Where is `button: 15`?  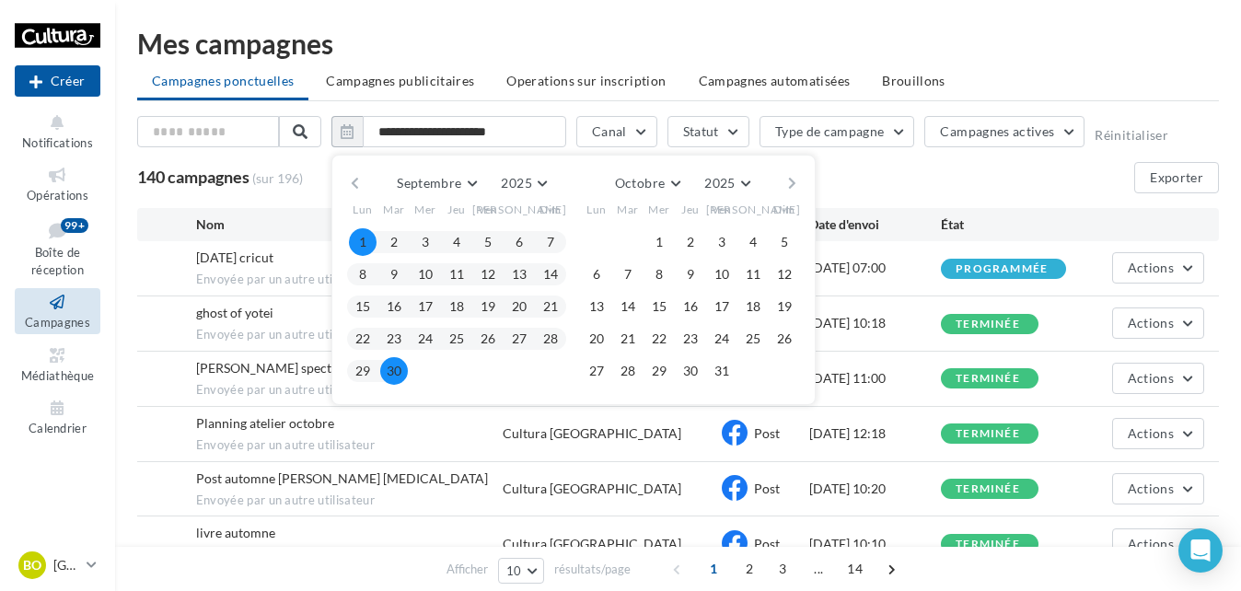 button: 15 is located at coordinates (659, 307).